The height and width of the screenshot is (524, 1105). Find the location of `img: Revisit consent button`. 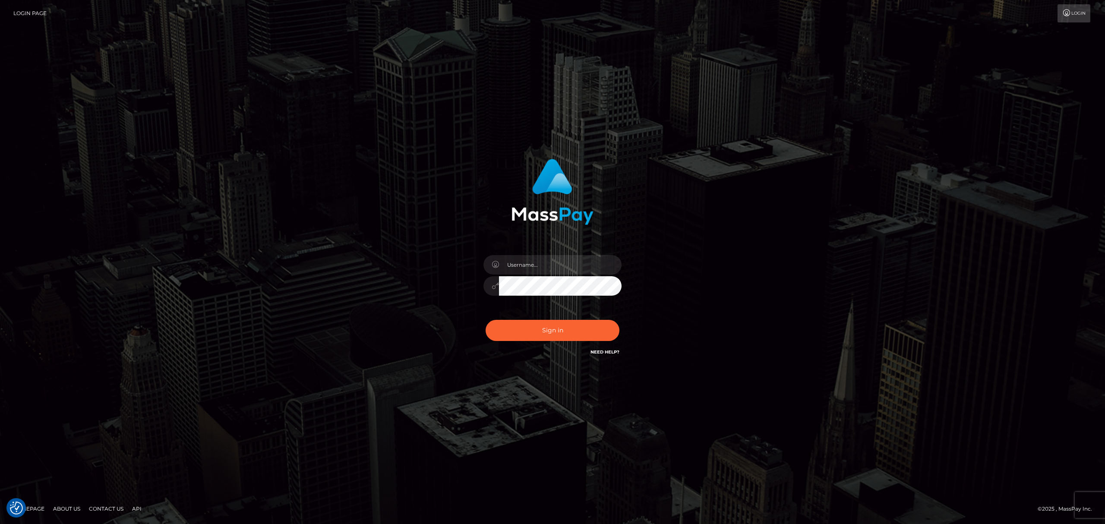

img: Revisit consent button is located at coordinates (16, 508).